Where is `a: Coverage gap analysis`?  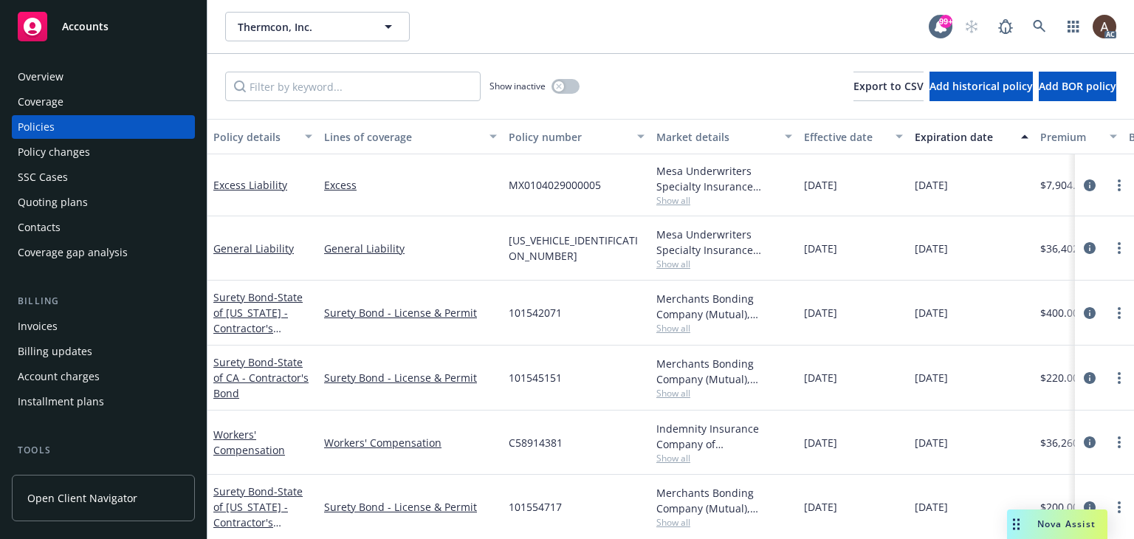 a: Coverage gap analysis is located at coordinates (103, 253).